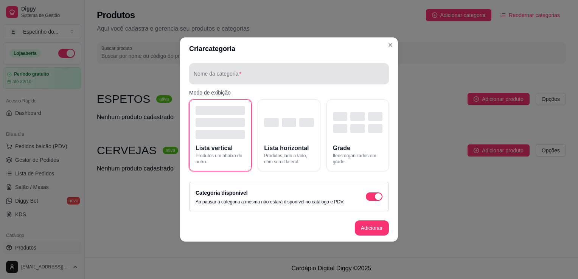  Describe the element at coordinates (214, 148) in the screenshot. I see `span: Lista vertical` at that location.